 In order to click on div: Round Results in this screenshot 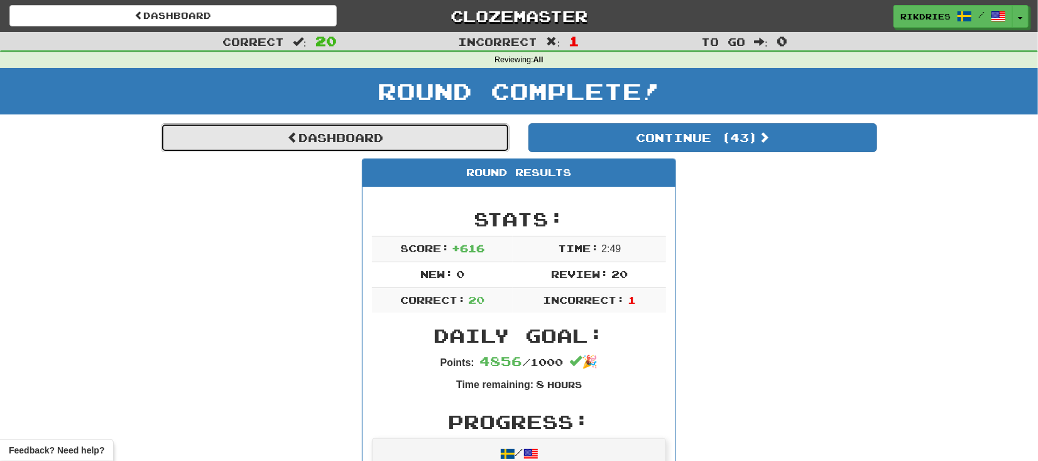, I will do `click(519, 173)`.